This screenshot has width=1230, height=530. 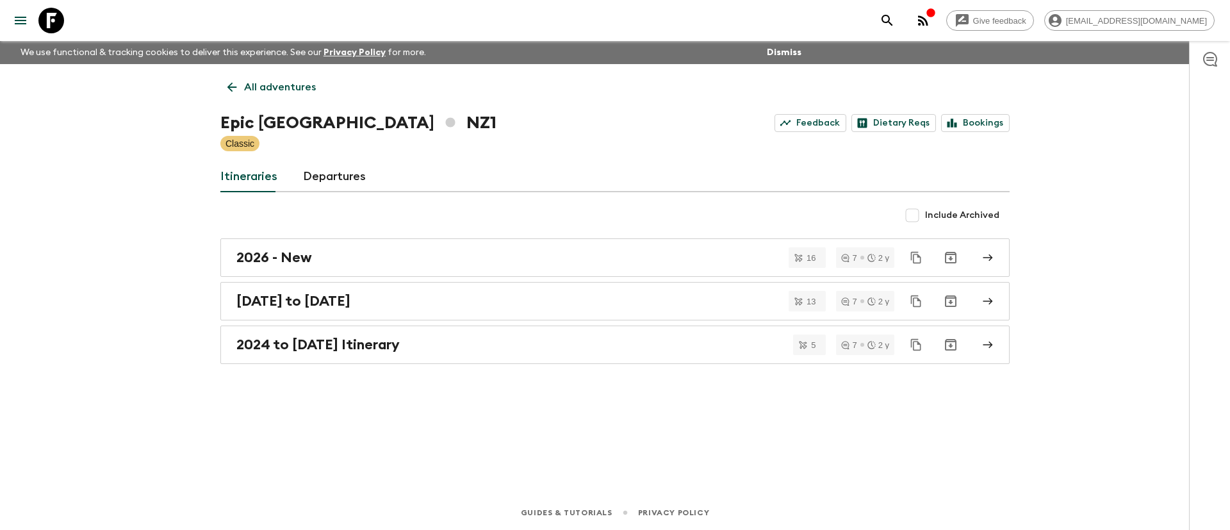 What do you see at coordinates (811, 301) in the screenshot?
I see `span: 13` at bounding box center [811, 301].